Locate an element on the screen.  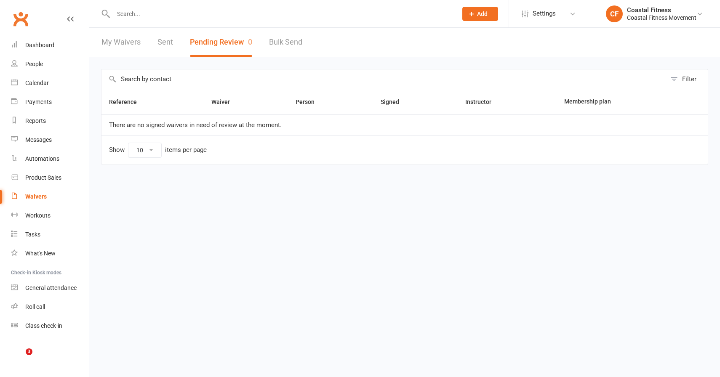
div: Automations is located at coordinates (42, 159).